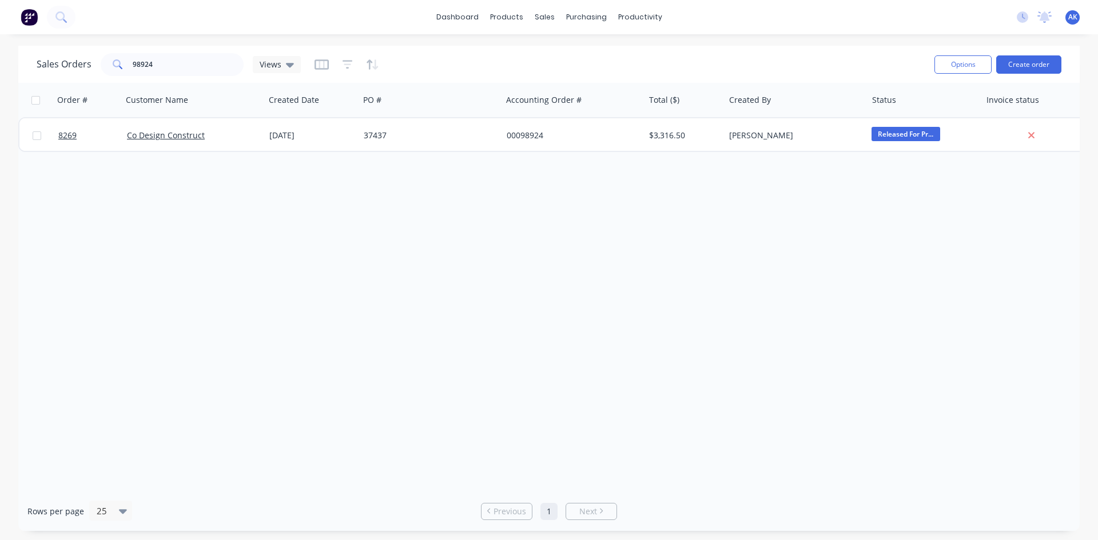  What do you see at coordinates (905, 134) in the screenshot?
I see `span: Released For Pr...` at bounding box center [905, 134].